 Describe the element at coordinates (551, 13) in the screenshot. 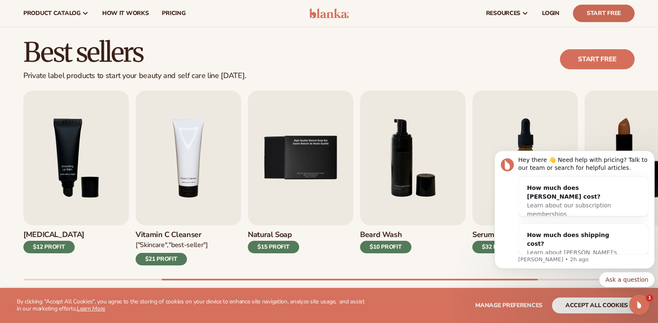

I see `span: LOGIN` at that location.